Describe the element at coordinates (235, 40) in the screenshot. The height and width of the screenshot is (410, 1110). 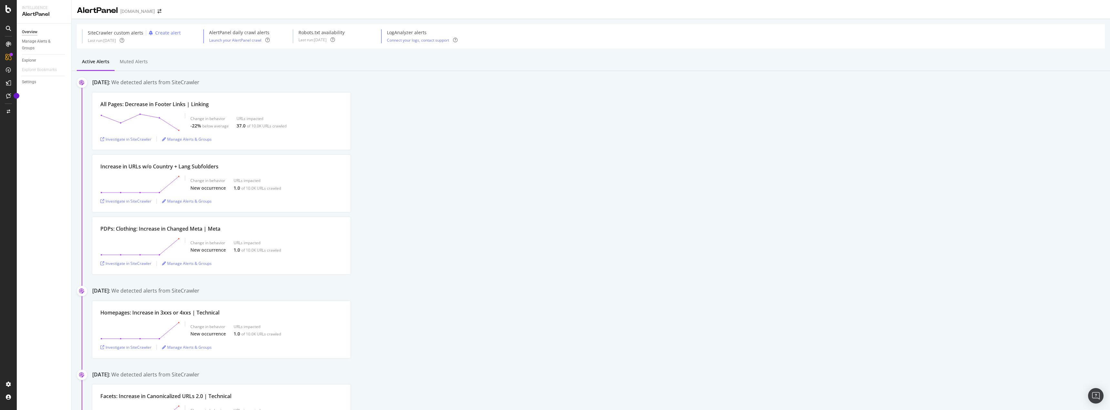
I see `button: Launch your AlertPanel crawl` at that location.